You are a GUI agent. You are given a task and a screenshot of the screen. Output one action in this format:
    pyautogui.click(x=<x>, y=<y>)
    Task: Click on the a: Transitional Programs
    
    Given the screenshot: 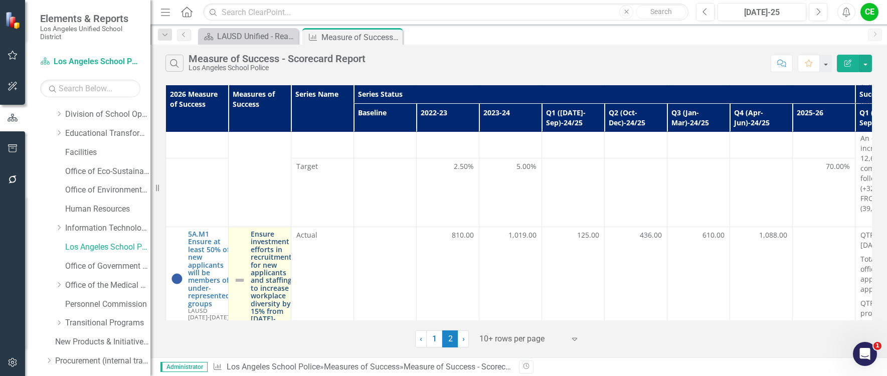 What is the action you would take?
    pyautogui.click(x=108, y=323)
    